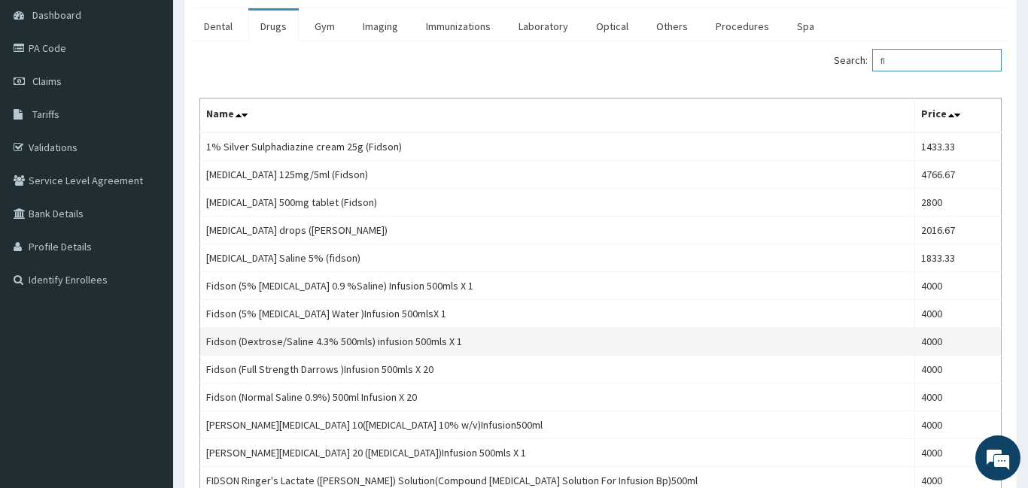 The width and height of the screenshot is (1028, 488). I want to click on td: 1833.33, so click(958, 258).